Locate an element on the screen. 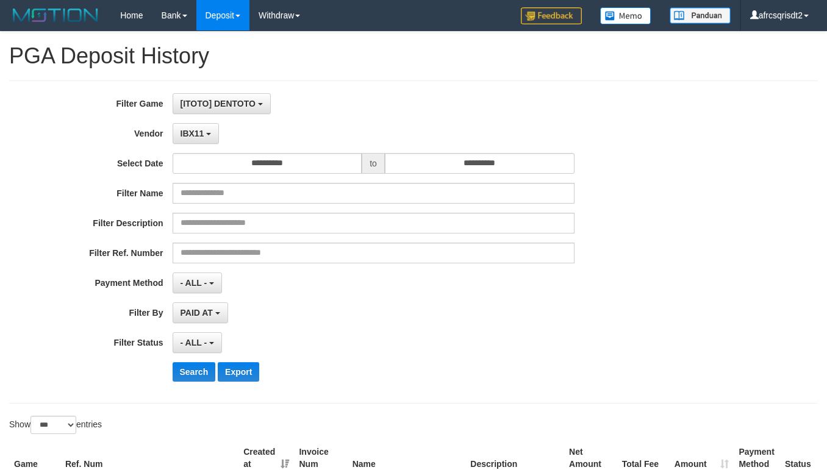 This screenshot has width=827, height=470. button: PAID AT is located at coordinates (200, 313).